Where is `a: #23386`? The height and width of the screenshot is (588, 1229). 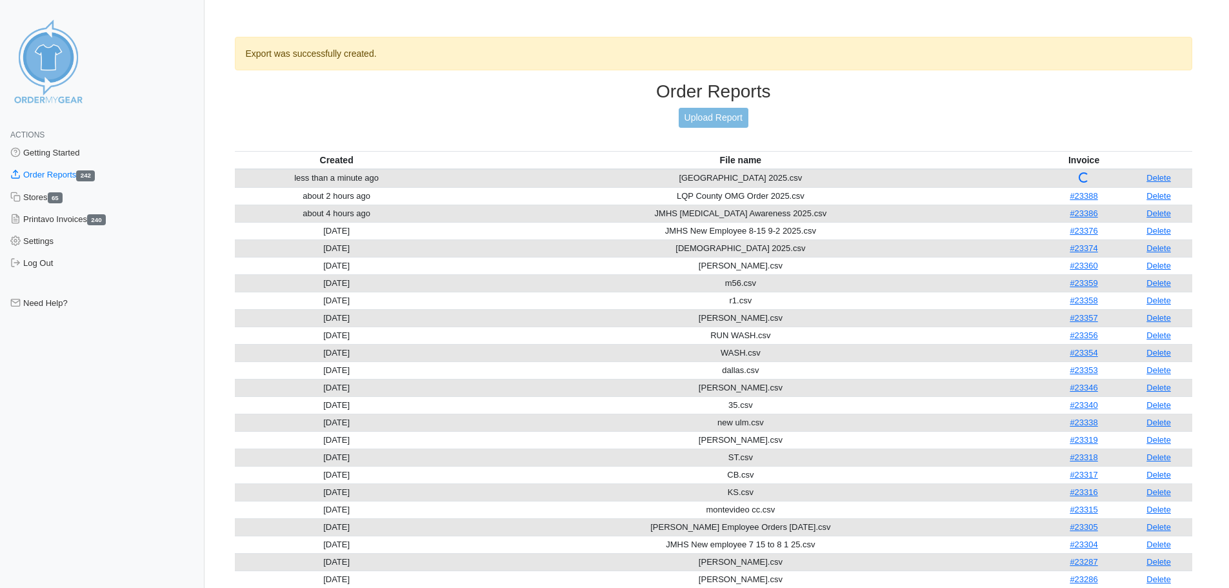 a: #23386 is located at coordinates (1083, 213).